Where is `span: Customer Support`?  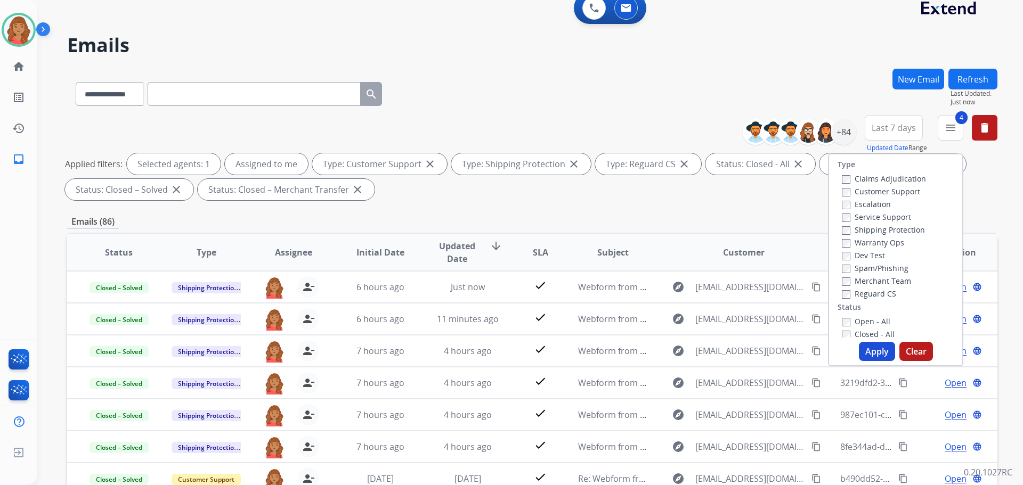 span: Customer Support is located at coordinates (206, 479).